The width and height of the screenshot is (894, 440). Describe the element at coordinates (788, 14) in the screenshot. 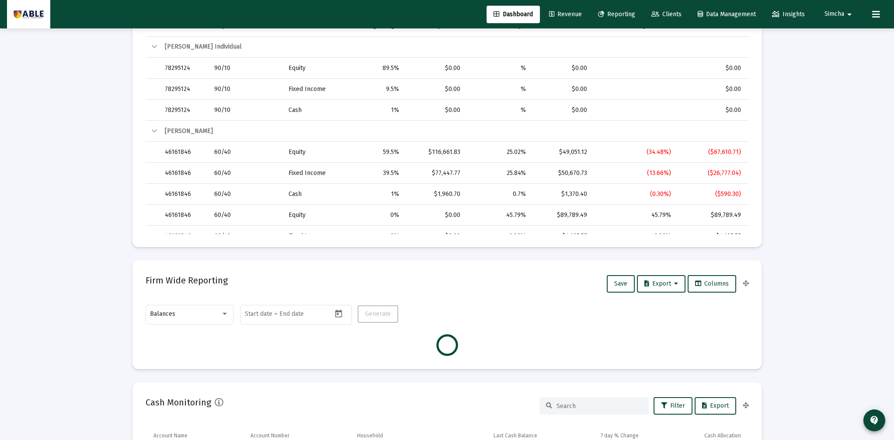

I see `a: Insights` at that location.